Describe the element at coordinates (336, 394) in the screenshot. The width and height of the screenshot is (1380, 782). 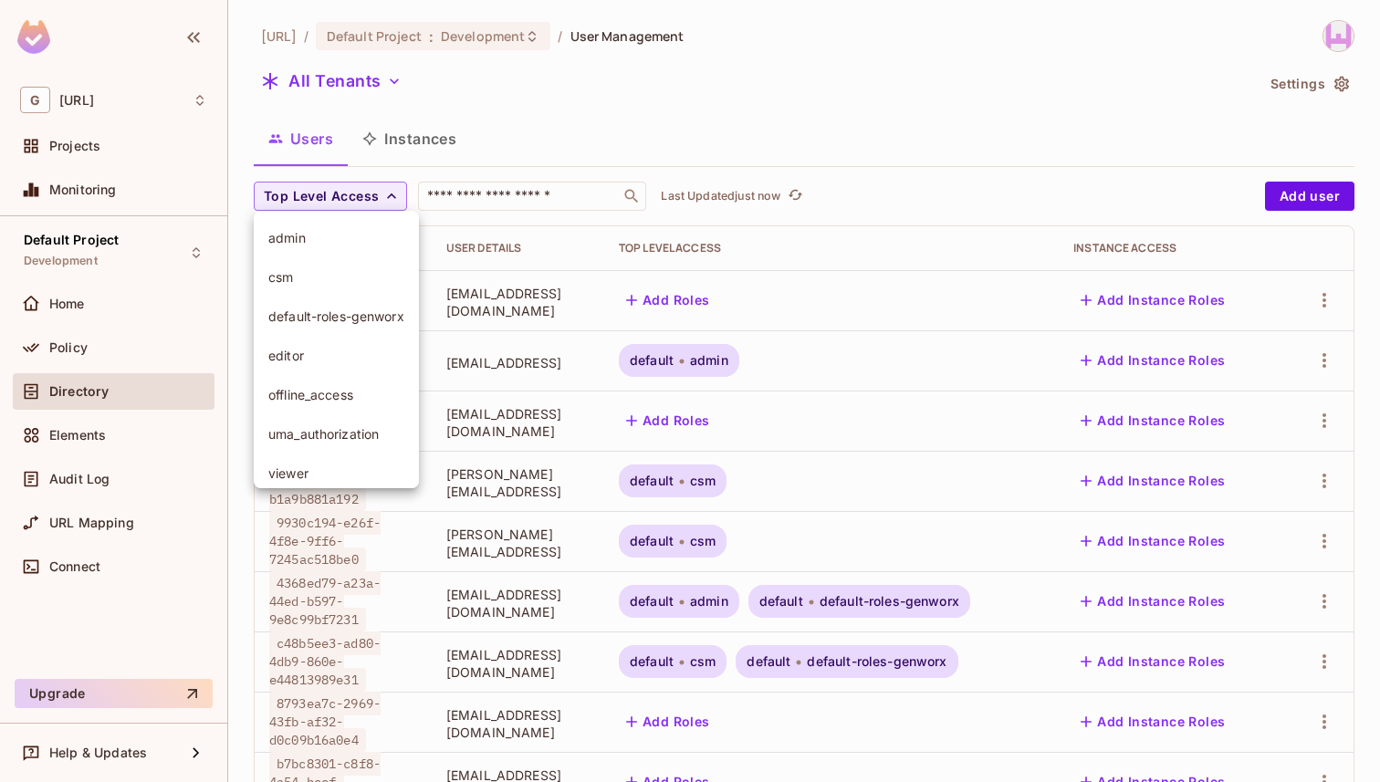
I see `span: offline_access` at that location.